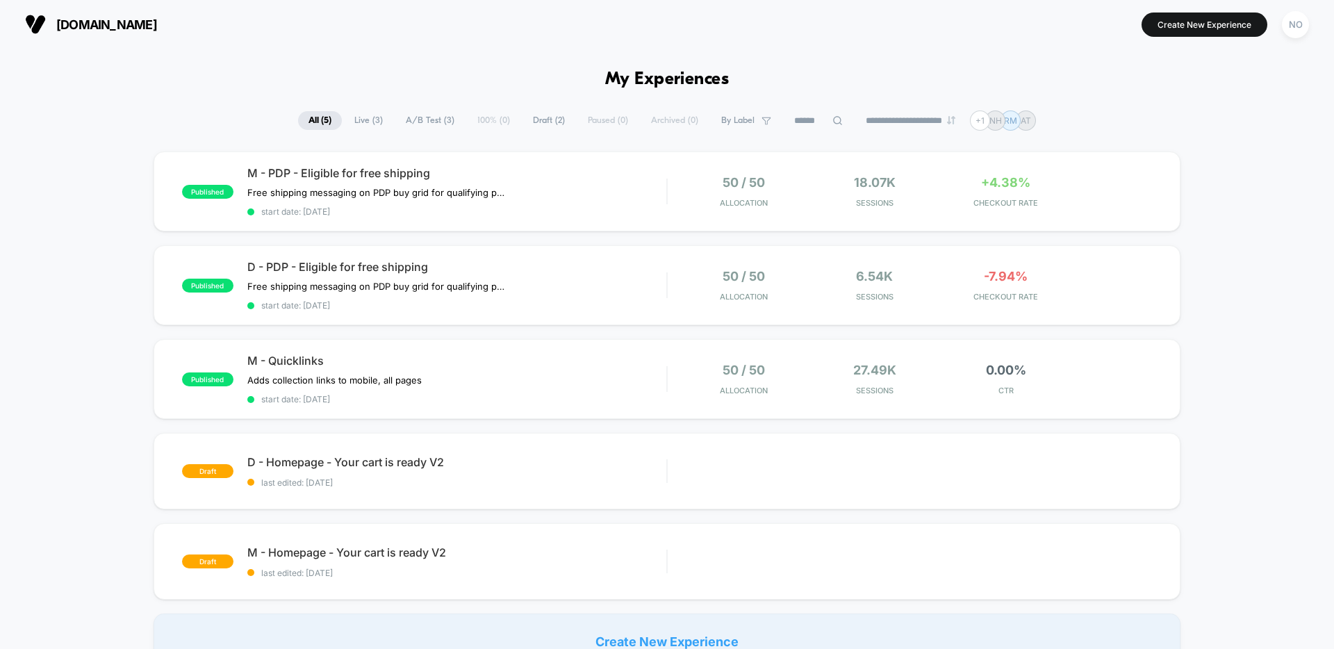 This screenshot has height=649, width=1334. What do you see at coordinates (1295, 24) in the screenshot?
I see `div: NO` at bounding box center [1295, 24].